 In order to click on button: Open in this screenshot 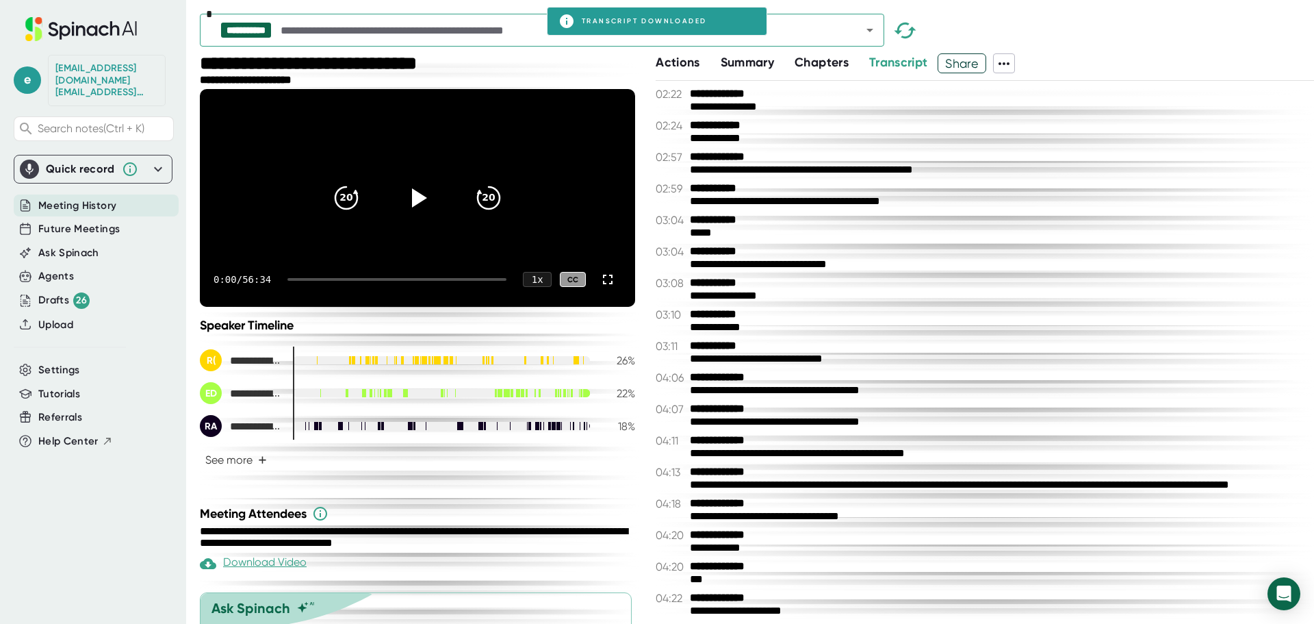, I will do `click(870, 30)`.